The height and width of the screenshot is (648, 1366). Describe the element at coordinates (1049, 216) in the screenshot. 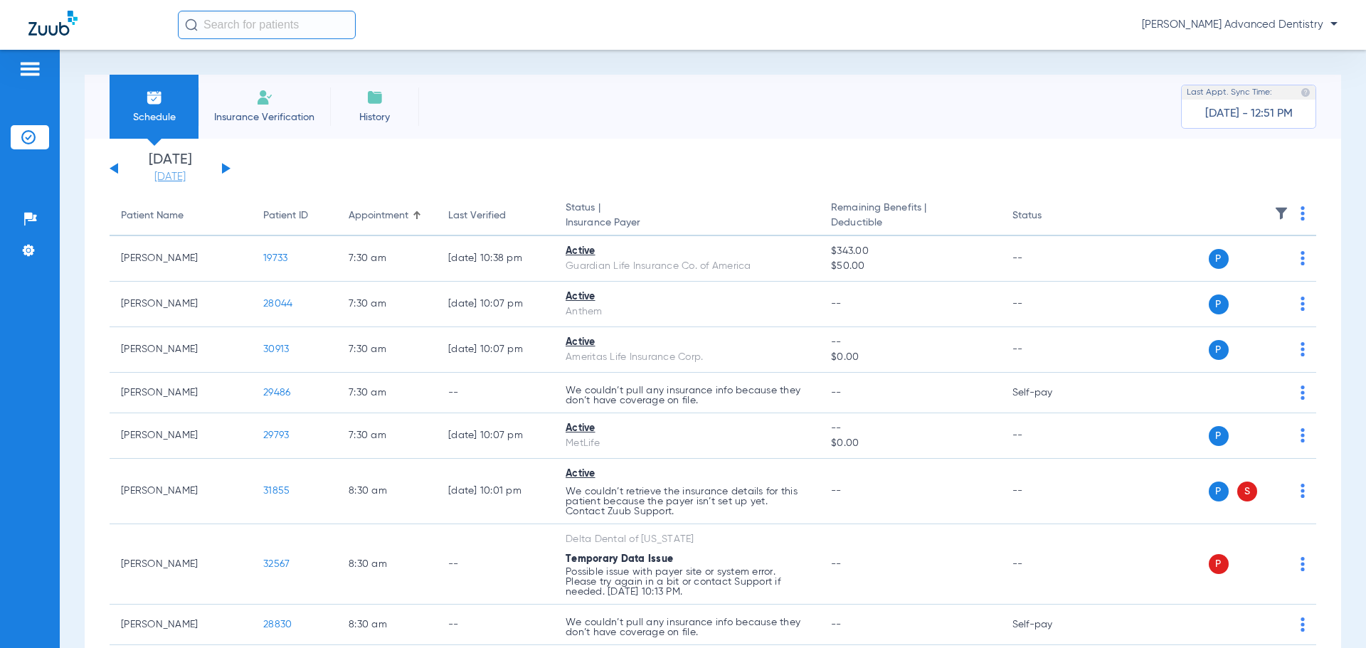

I see `th: Status` at that location.